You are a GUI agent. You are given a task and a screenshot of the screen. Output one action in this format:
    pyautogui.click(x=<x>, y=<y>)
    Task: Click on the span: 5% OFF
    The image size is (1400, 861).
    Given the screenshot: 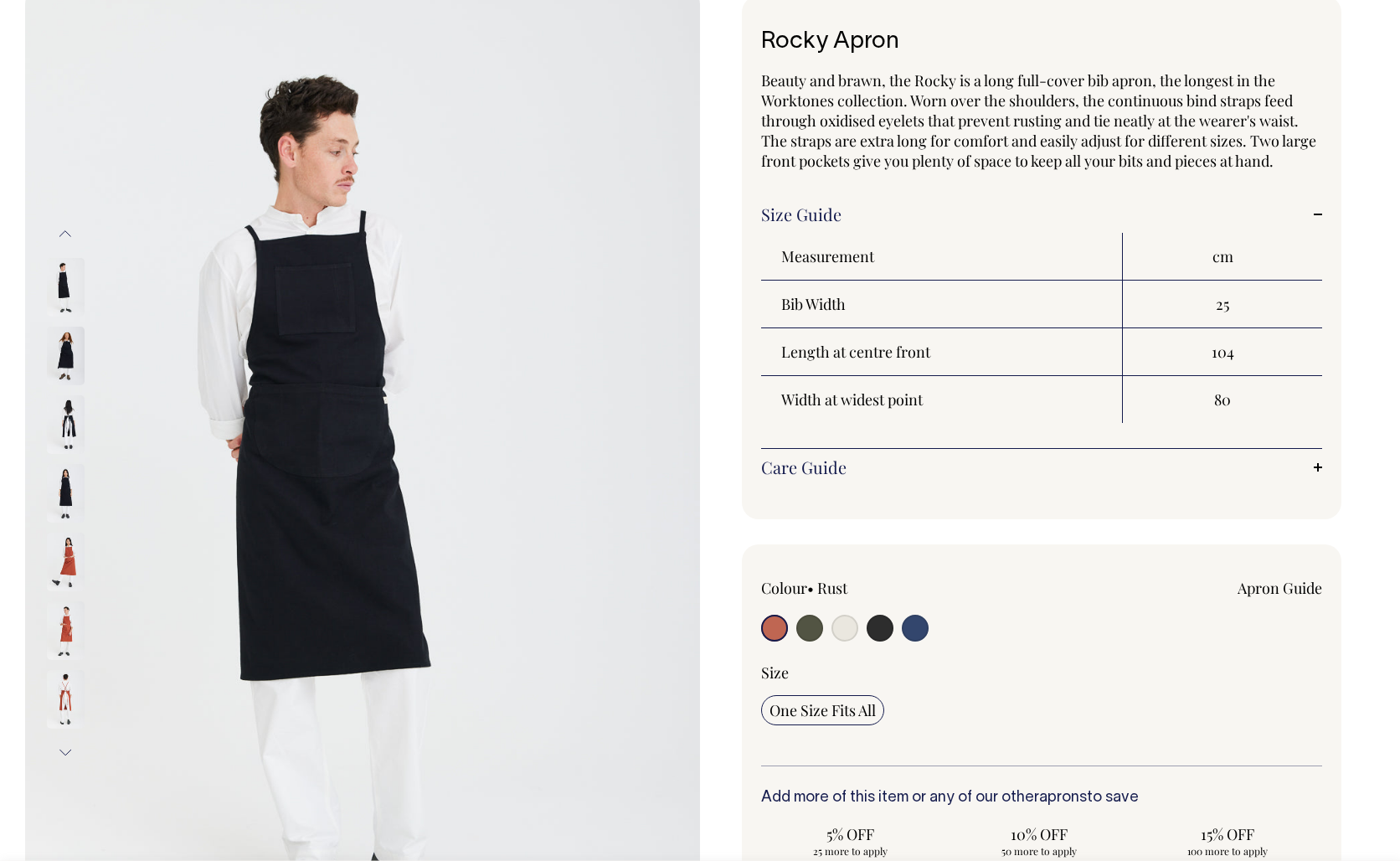 What is the action you would take?
    pyautogui.click(x=850, y=834)
    